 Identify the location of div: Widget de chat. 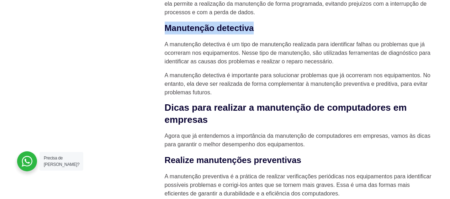
(386, 153).